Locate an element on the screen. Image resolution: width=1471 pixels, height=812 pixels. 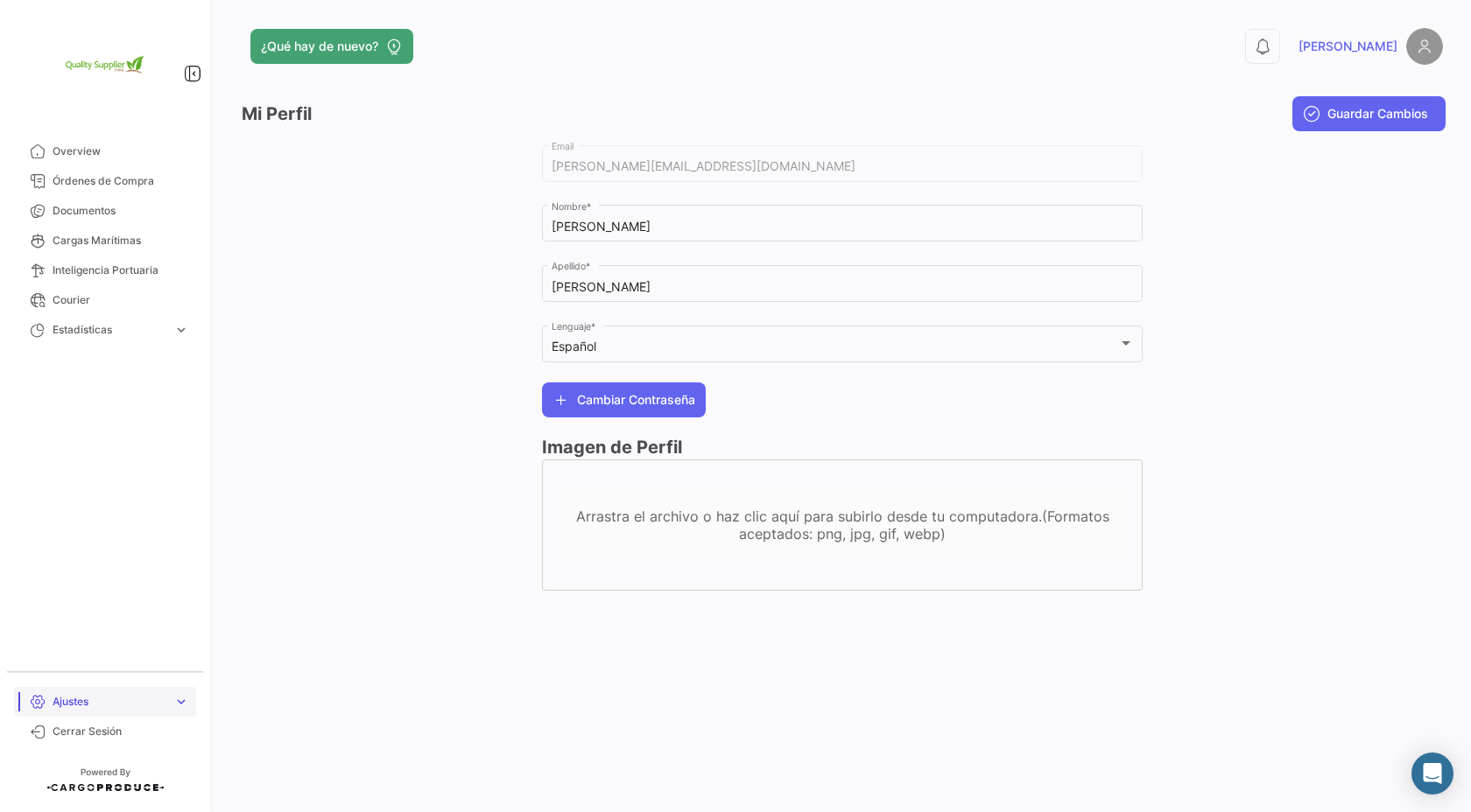
span: Ajustes is located at coordinates (109, 702).